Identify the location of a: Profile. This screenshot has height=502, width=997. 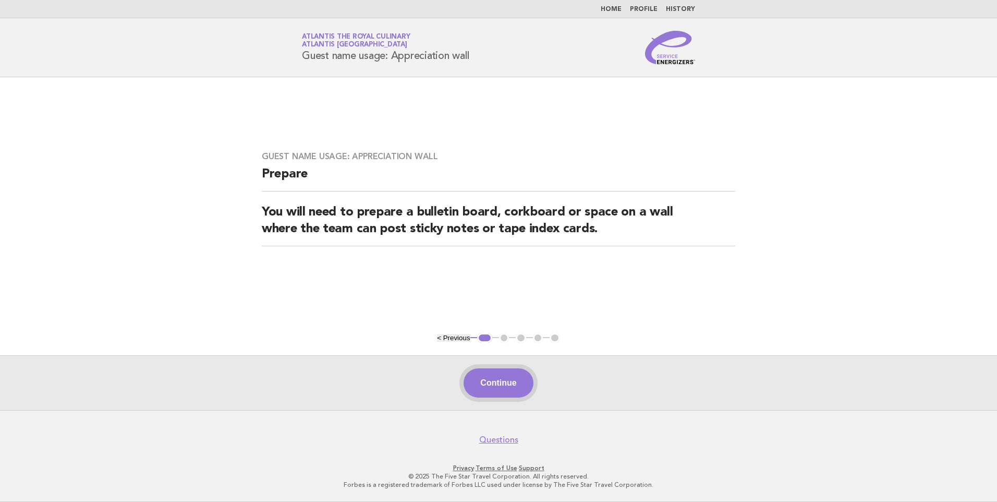
(643, 9).